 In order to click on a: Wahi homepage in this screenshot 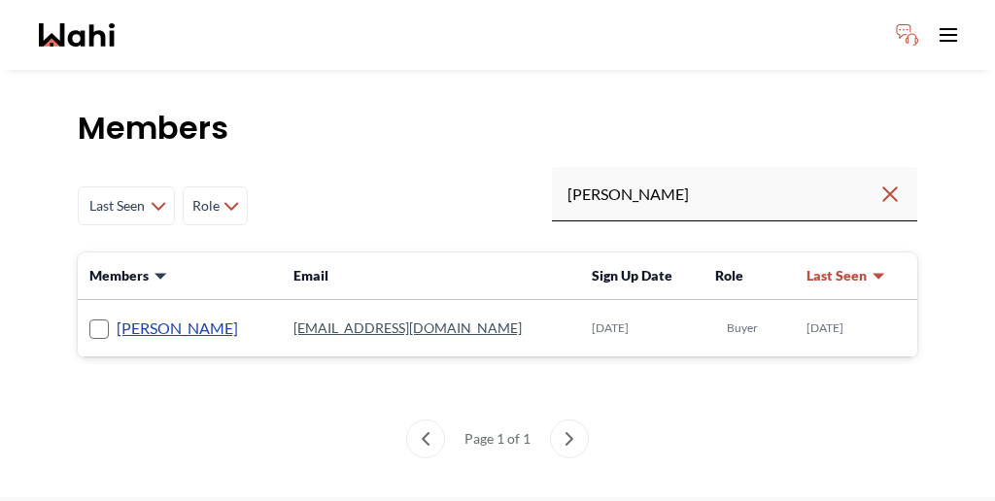, I will do `click(77, 35)`.